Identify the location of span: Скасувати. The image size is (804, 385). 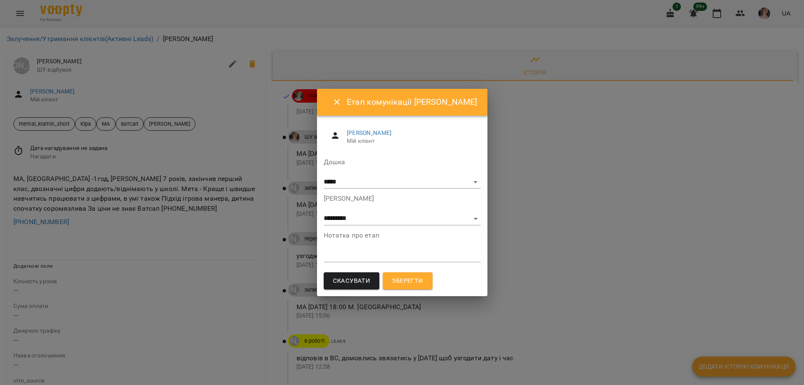
(352, 281).